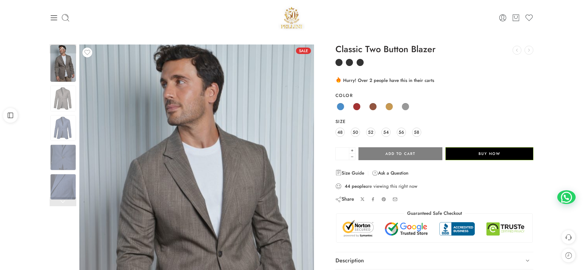 The image size is (583, 270). What do you see at coordinates (435, 121) in the screenshot?
I see `label: Size` at bounding box center [435, 121].